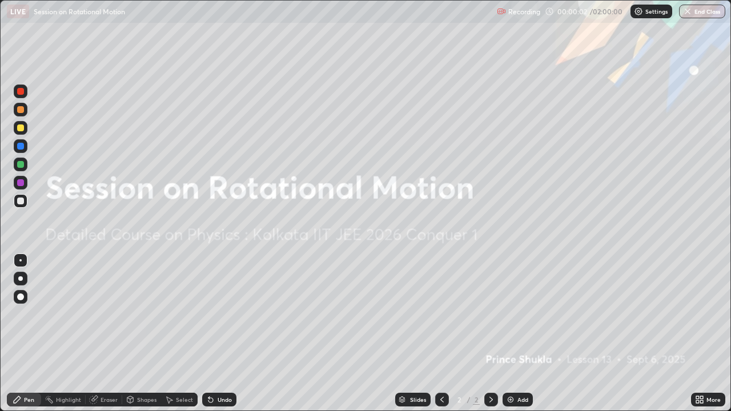 Image resolution: width=731 pixels, height=411 pixels. What do you see at coordinates (701, 11) in the screenshot?
I see `button: End Class` at bounding box center [701, 11].